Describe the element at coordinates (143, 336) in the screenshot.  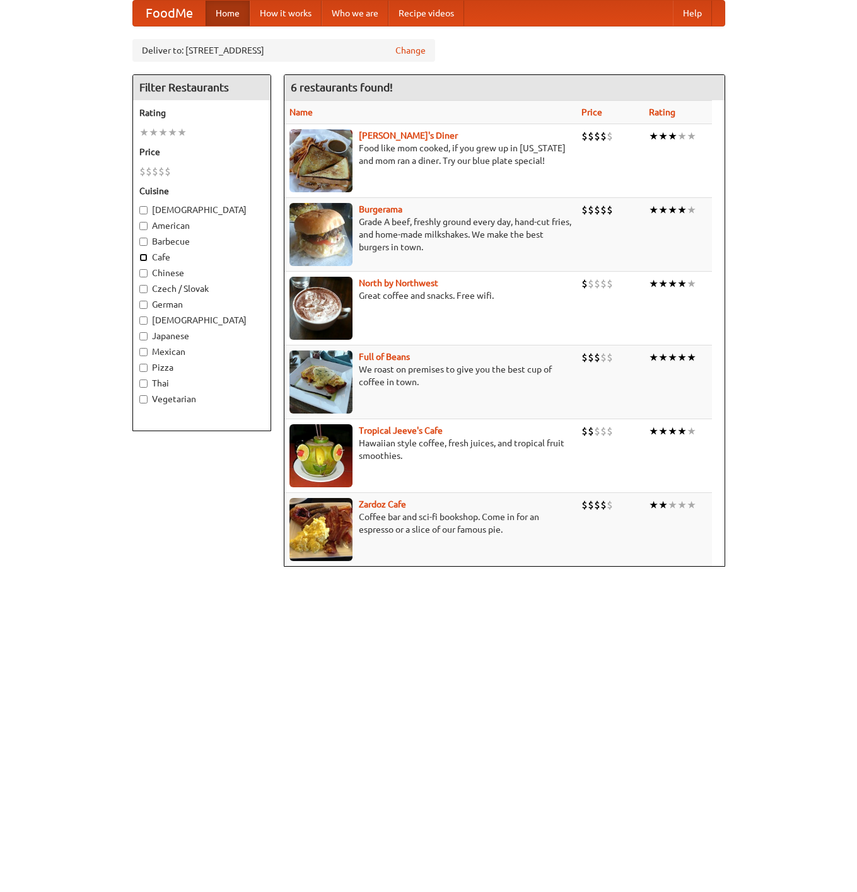
I see `input: Japanese` at that location.